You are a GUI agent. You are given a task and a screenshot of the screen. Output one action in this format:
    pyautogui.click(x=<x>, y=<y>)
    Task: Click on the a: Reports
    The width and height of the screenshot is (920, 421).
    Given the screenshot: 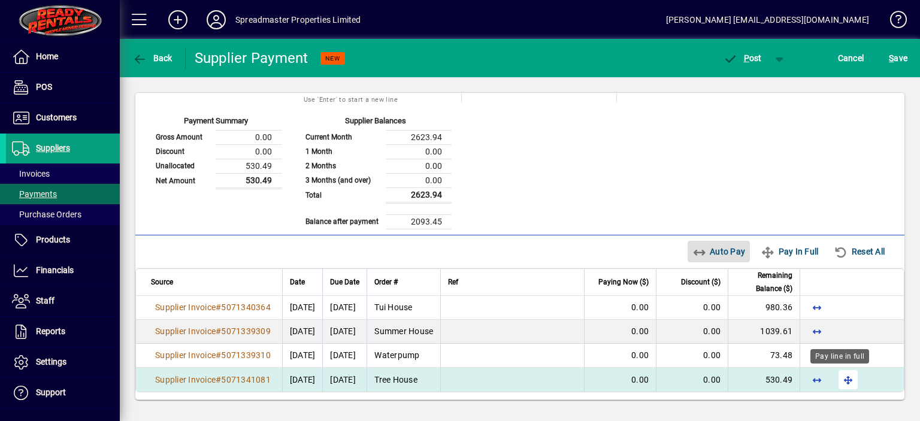 What is the action you would take?
    pyautogui.click(x=63, y=332)
    